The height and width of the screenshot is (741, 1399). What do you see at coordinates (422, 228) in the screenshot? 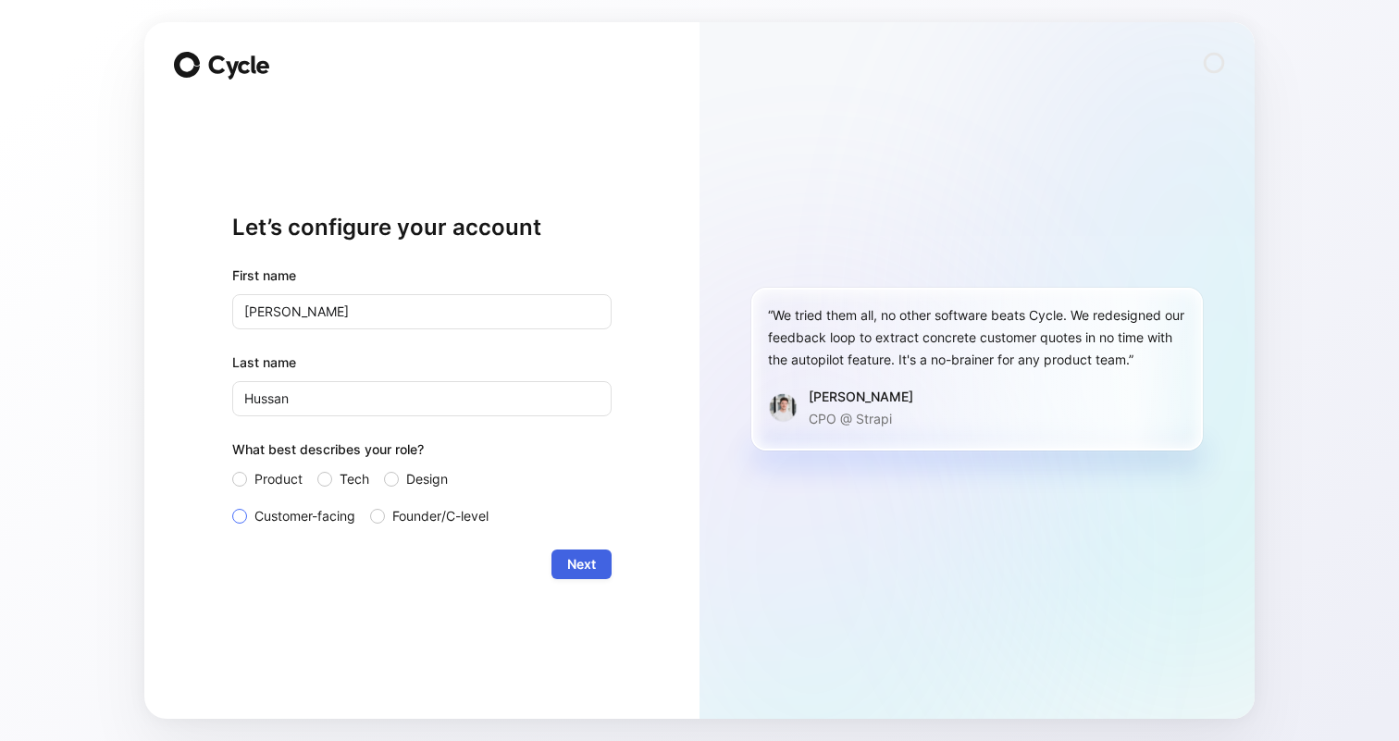
I see `h1: Let’s configure your account` at bounding box center [422, 228].